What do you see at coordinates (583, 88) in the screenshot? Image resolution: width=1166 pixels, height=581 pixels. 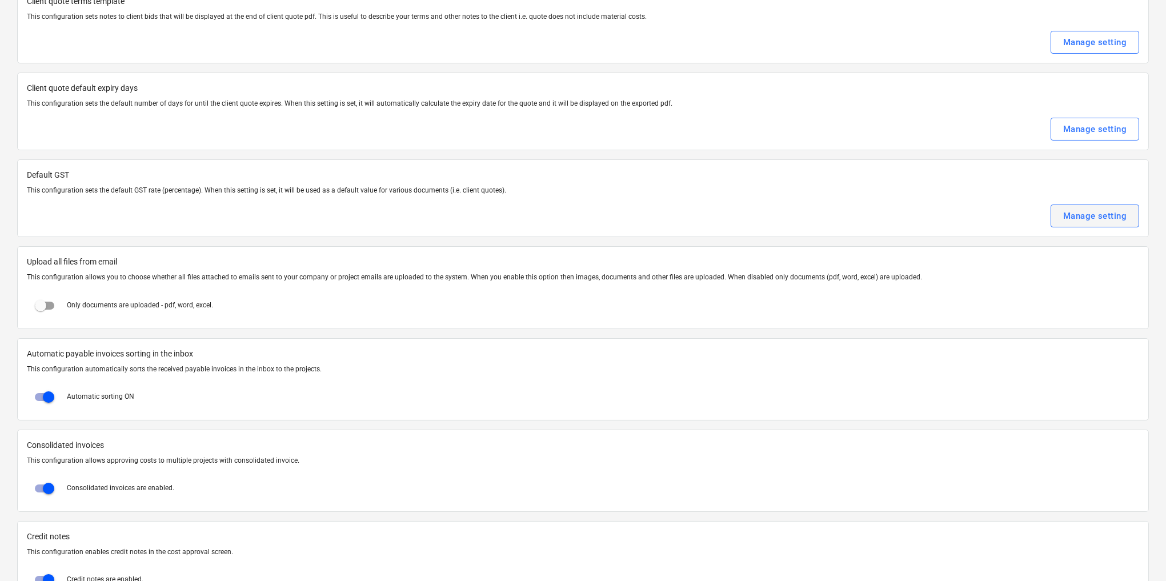 I see `p: Client quote default expiry days` at bounding box center [583, 88].